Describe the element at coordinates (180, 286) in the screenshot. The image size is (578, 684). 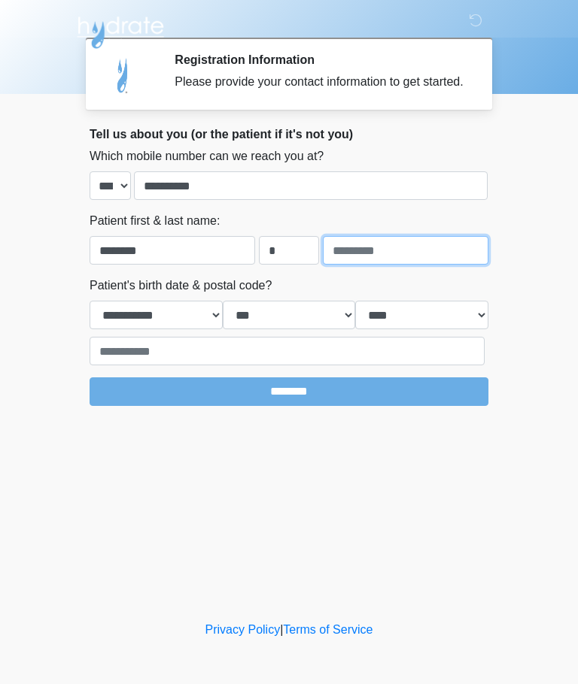
I see `label: Patient's birth date & postal code?` at that location.